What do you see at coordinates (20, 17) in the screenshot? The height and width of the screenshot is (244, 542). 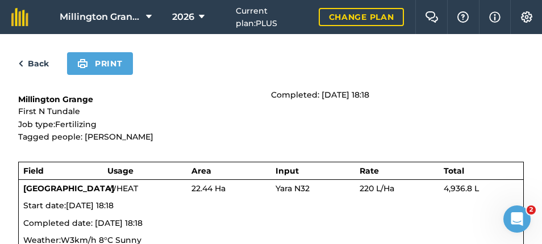 I see `img: fieldmargin Logo` at bounding box center [20, 17].